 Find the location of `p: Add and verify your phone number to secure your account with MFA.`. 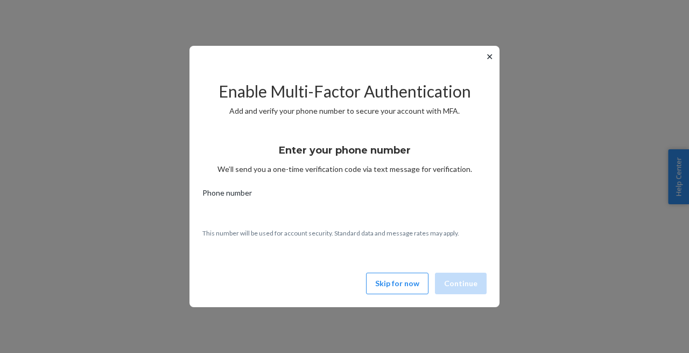

p: Add and verify your phone number to secure your account with MFA. is located at coordinates (345, 111).